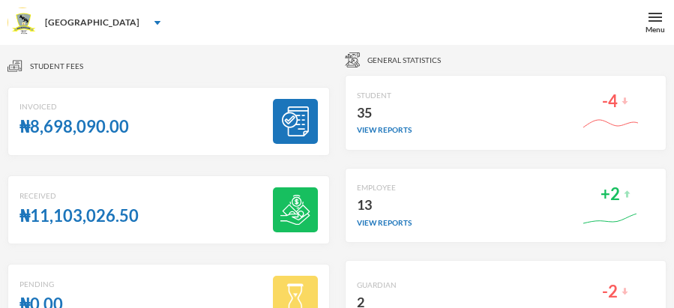 The width and height of the screenshot is (674, 308). What do you see at coordinates (610, 292) in the screenshot?
I see `div: -2` at bounding box center [610, 292].